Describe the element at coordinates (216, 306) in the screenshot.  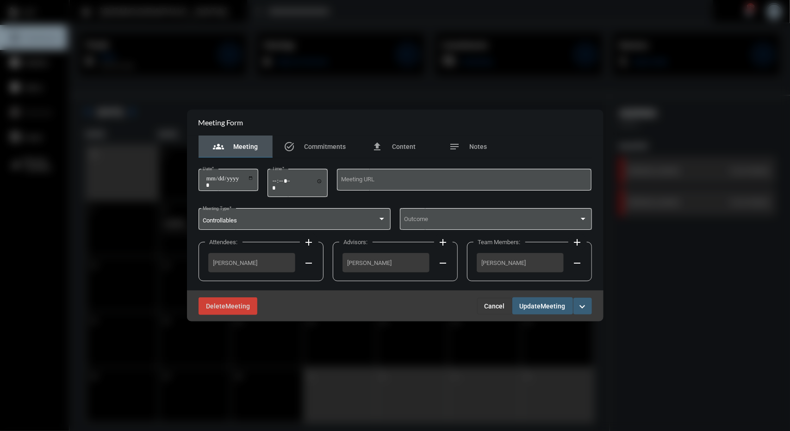
I see `span: Delete` at that location.